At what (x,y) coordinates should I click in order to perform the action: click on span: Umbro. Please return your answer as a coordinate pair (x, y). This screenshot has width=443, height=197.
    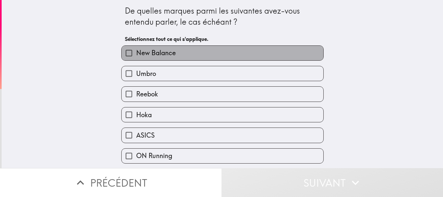
    Looking at the image, I should click on (146, 74).